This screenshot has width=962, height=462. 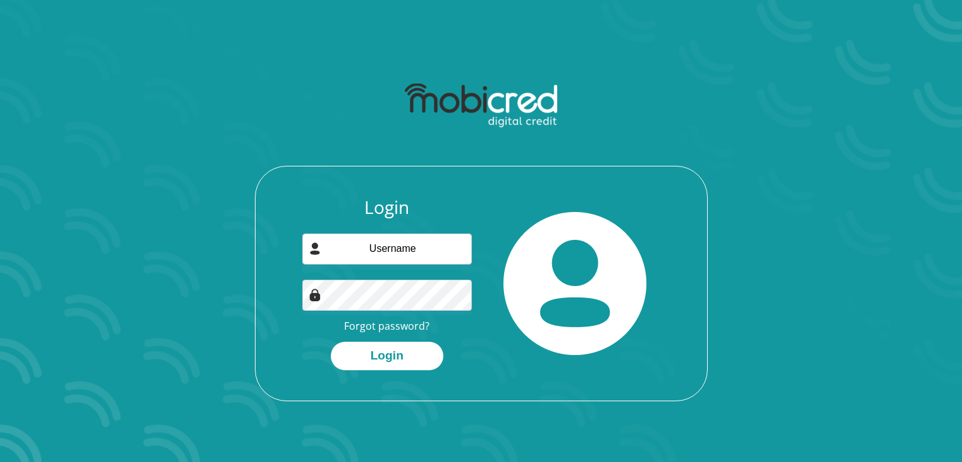 What do you see at coordinates (387, 356) in the screenshot?
I see `button: Login` at bounding box center [387, 356].